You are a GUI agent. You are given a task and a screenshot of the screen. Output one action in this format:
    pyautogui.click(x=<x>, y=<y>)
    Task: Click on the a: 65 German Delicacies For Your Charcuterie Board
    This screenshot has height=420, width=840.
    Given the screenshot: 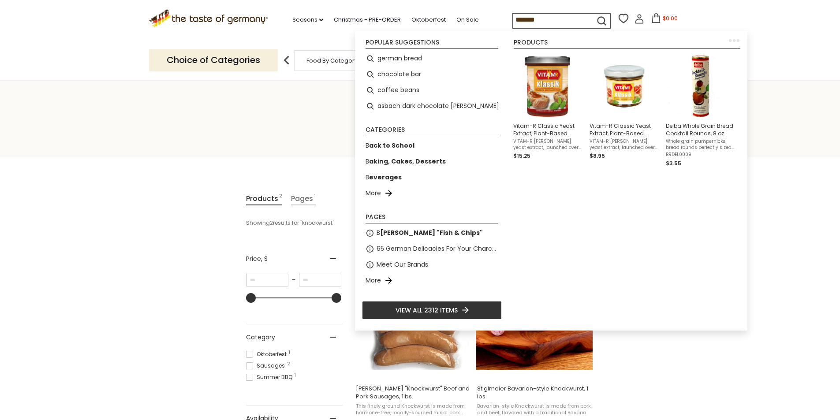 What is the action you would take?
    pyautogui.click(x=437, y=249)
    